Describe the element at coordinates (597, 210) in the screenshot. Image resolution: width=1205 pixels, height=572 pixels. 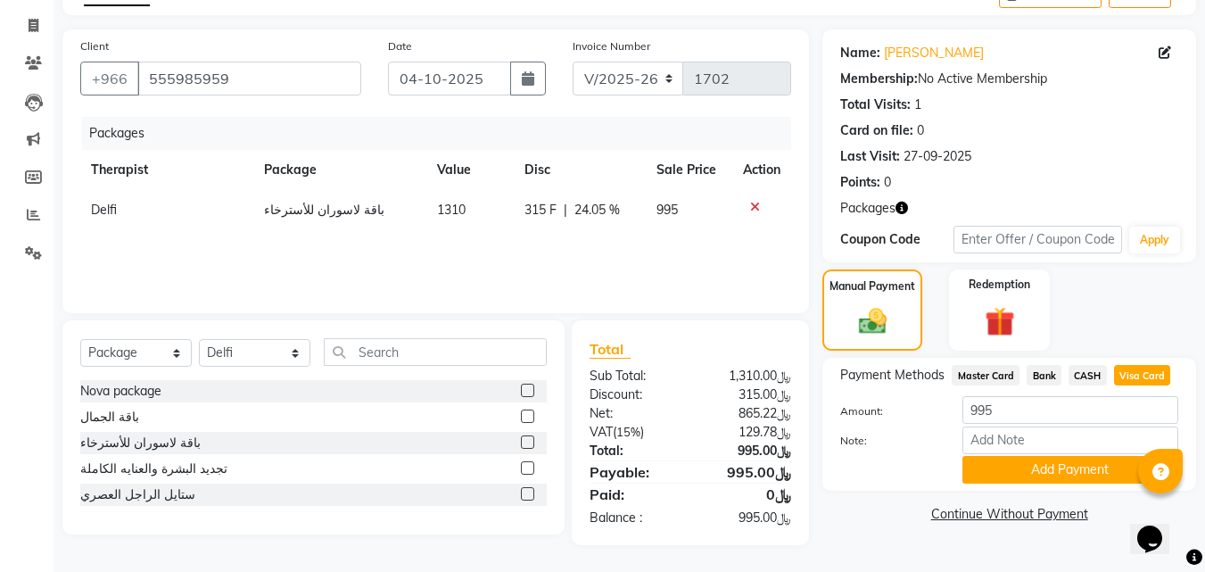
I see `span: 24.05 %` at that location.